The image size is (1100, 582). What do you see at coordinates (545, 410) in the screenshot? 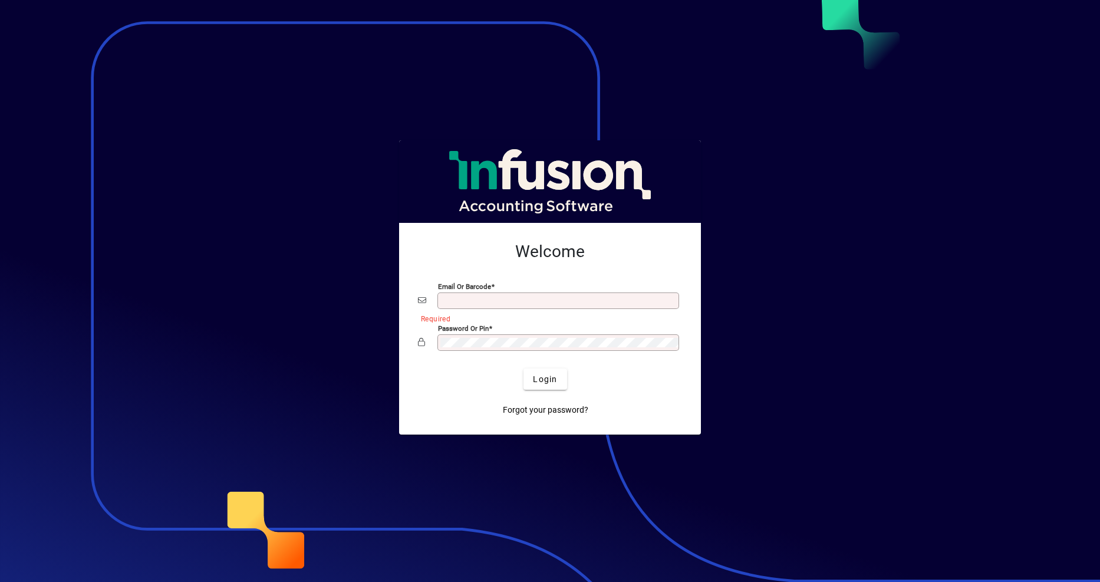
I see `a: Forgot your password?` at bounding box center [545, 410].